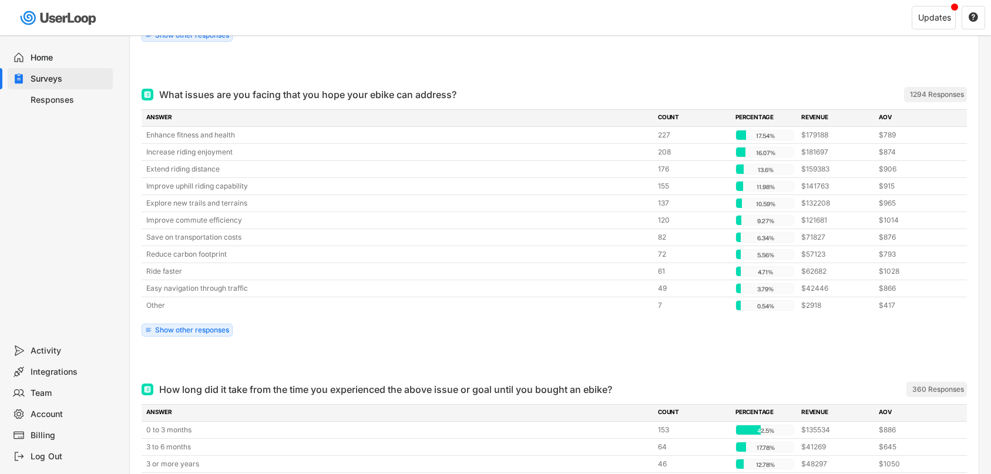 This screenshot has width=991, height=474. I want to click on div: 42.5%, so click(765, 430).